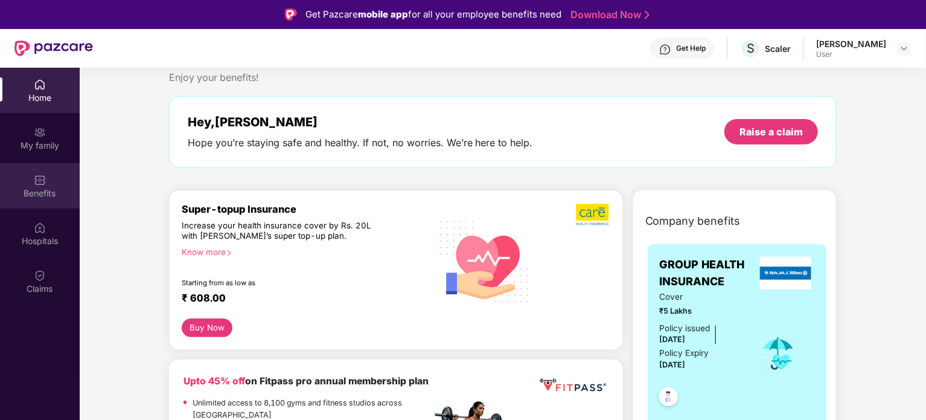  What do you see at coordinates (40, 132) in the screenshot?
I see `img: svg+xml;base64,PHN2ZyB3aWR0aD0iMjAiIGhlaWdodD0iMjAiIHZpZXdCb3g9IjAgMCAyMCAyMCIgZmlsbD0ibm9uZSIgeG...` at bounding box center [40, 132].